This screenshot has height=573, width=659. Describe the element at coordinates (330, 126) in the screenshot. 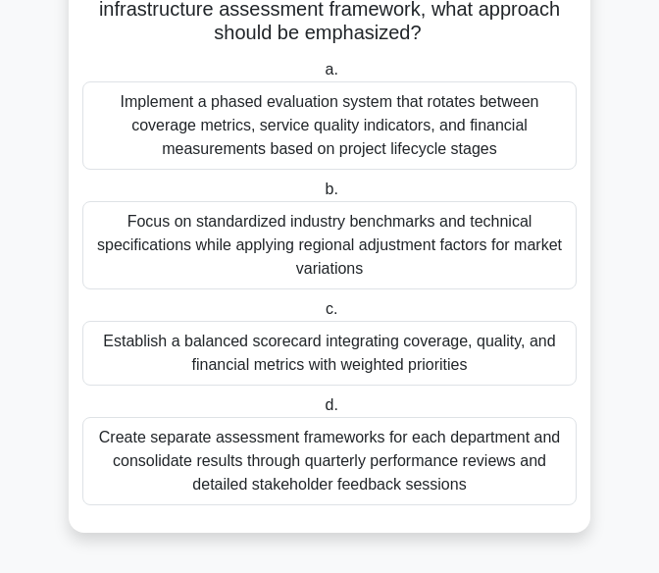

I see `div: Implement a phased evaluation system that rotates between coverage metrics, service quality indic...` at that location.